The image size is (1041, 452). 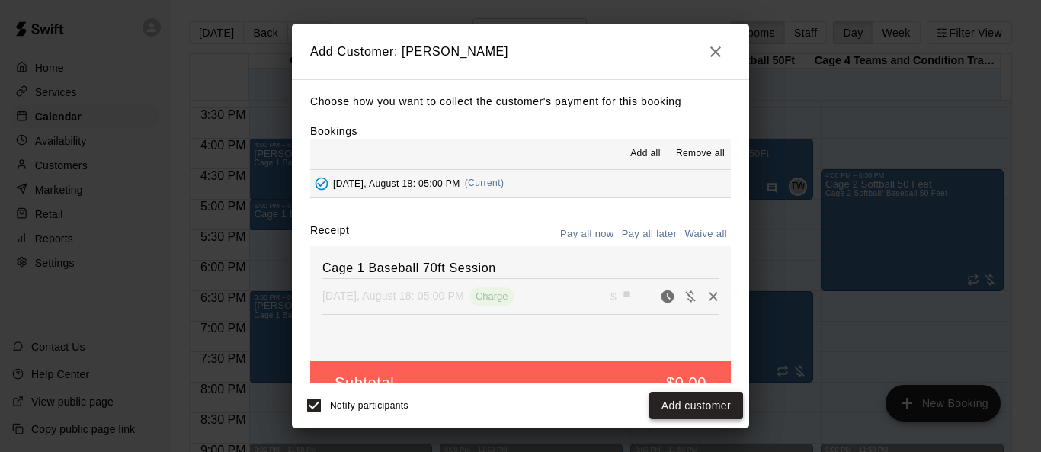 I want to click on button: Added - Collect Payment, so click(x=322, y=184).